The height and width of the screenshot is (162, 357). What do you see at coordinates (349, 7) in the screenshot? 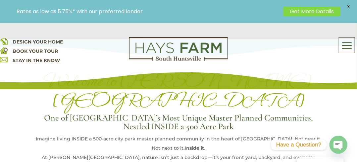
I see `span: X` at bounding box center [349, 7].